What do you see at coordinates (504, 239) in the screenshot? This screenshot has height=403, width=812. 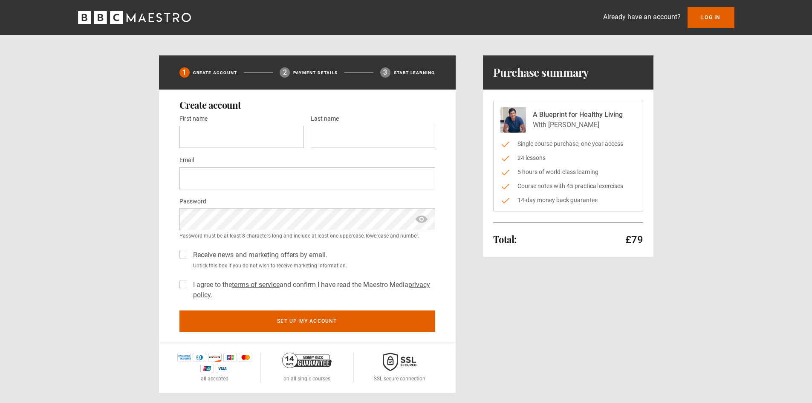 I see `h2: Total:` at bounding box center [504, 239].